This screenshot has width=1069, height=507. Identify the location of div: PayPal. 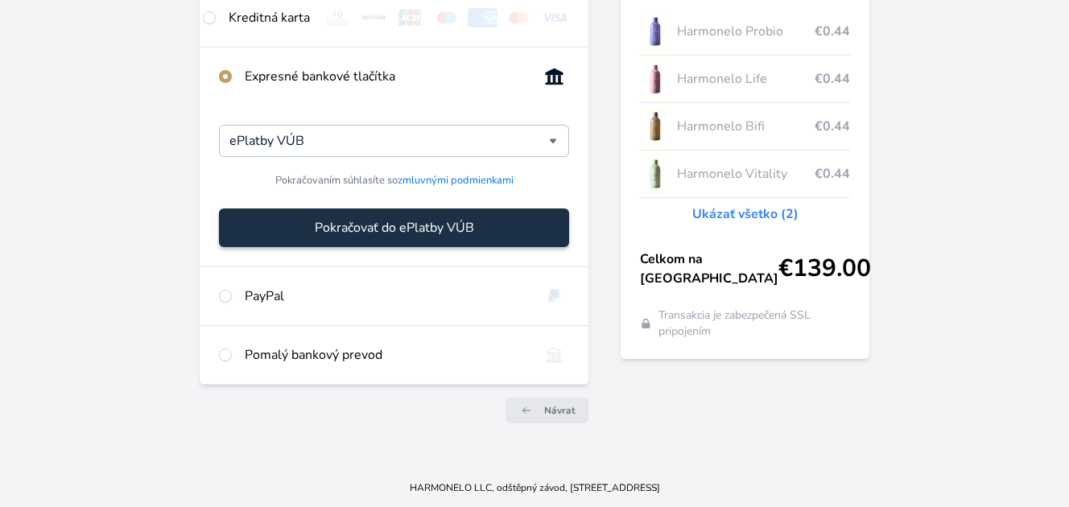
(385, 296).